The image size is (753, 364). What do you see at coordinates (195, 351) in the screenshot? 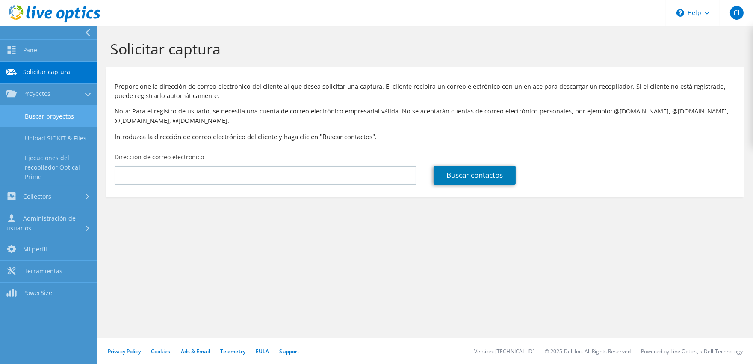
I see `a: Ads & Email` at bounding box center [195, 351].